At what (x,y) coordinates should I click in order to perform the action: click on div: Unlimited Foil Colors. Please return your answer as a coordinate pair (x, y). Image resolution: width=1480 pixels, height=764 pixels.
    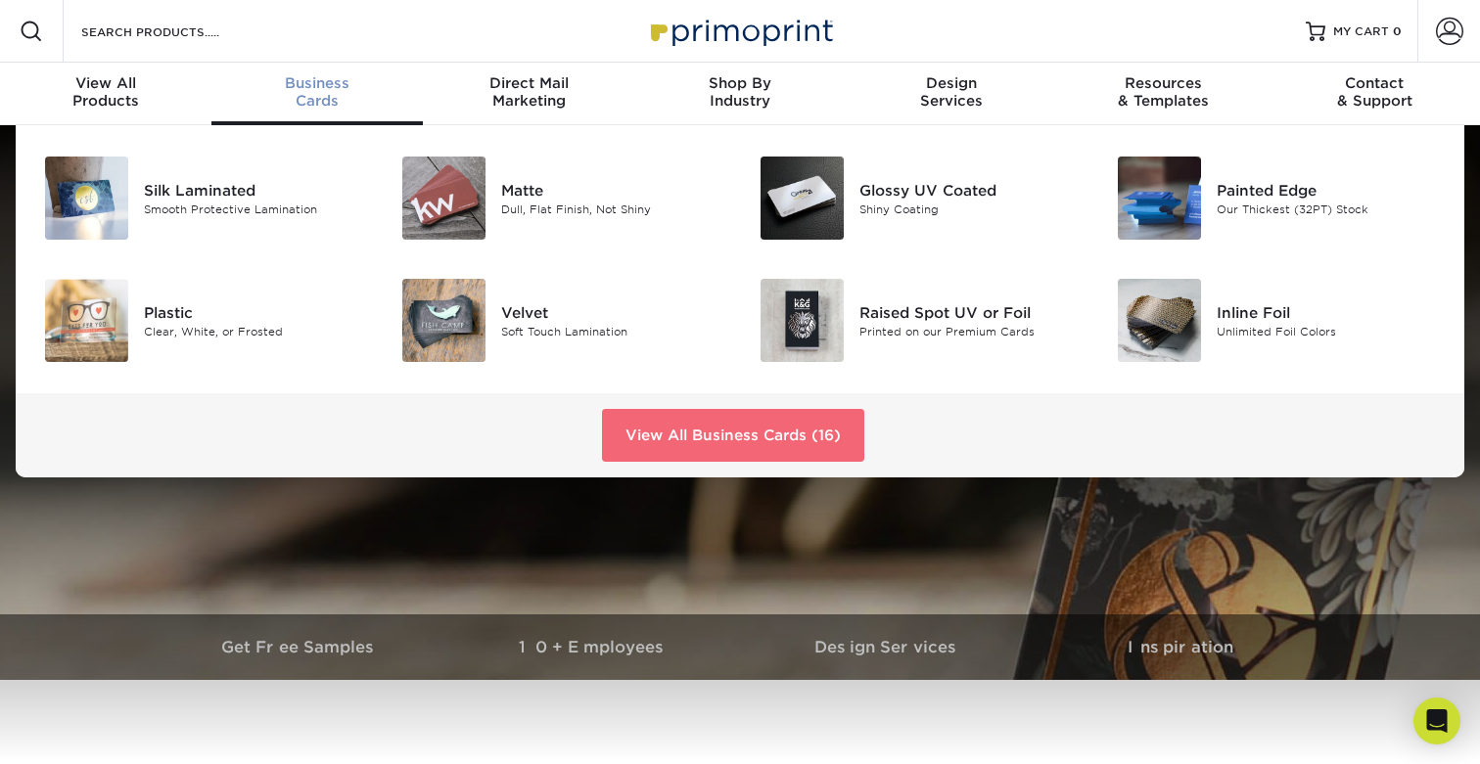
    Looking at the image, I should click on (1328, 331).